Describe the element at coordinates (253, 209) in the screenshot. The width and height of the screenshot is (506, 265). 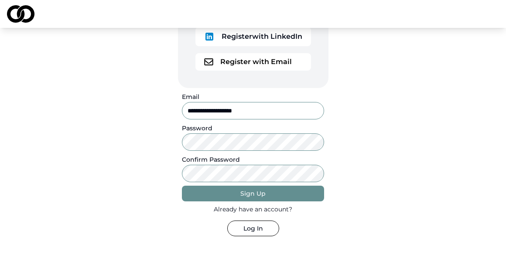
I see `div: Already have an account?` at that location.